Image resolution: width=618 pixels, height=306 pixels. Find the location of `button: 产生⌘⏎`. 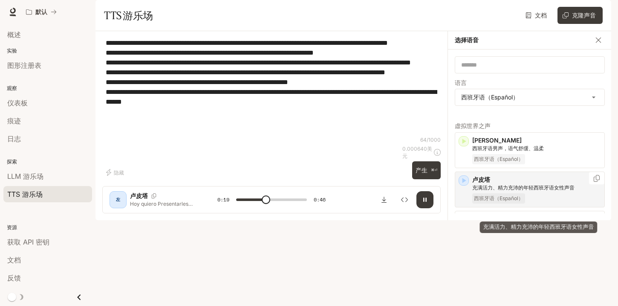

button: 产生⌘⏎ is located at coordinates (426, 170).